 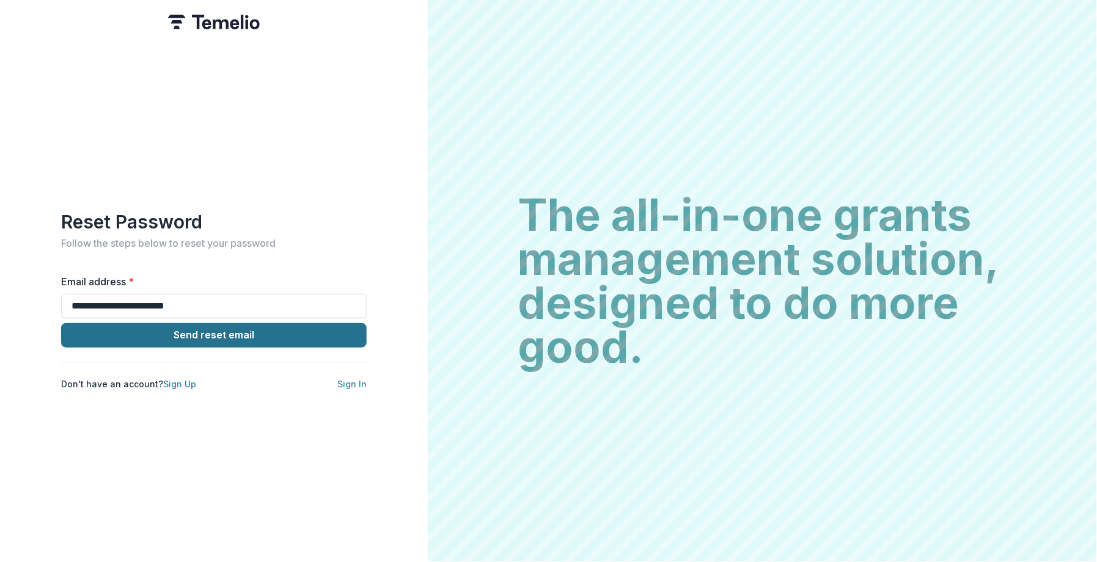 I want to click on button: Send reset email, so click(x=214, y=335).